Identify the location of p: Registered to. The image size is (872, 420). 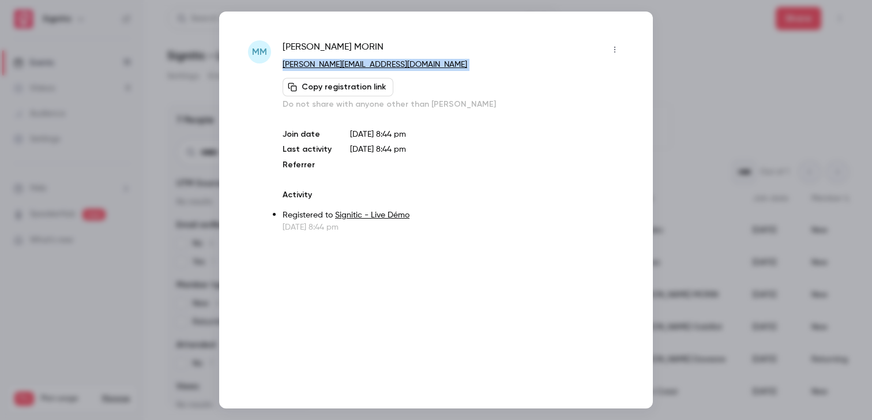
(453, 215).